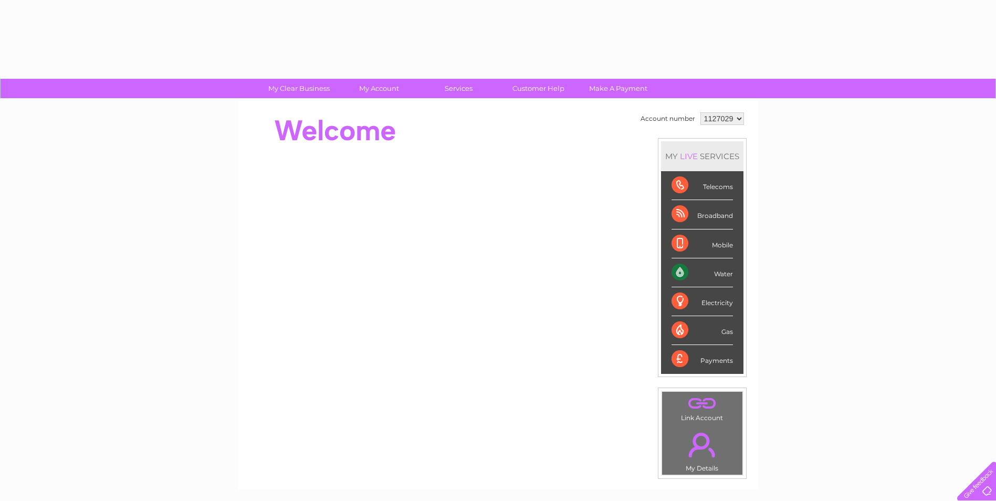 The width and height of the screenshot is (996, 501). I want to click on a: Make A Payment, so click(618, 88).